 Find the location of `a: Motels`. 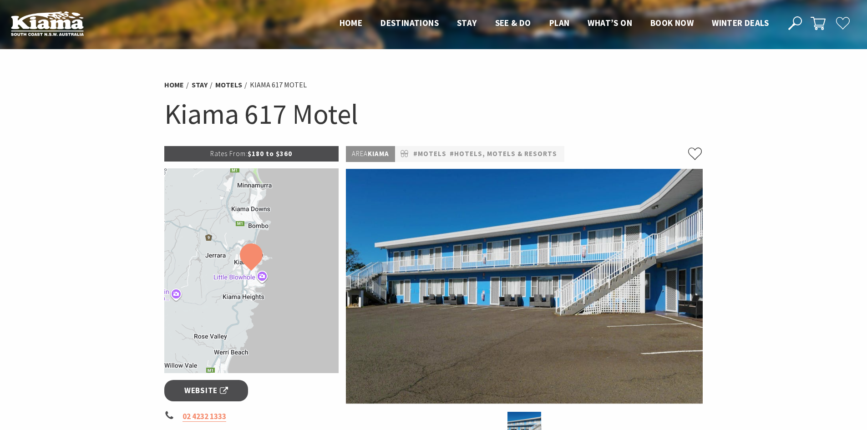

a: Motels is located at coordinates (229, 85).